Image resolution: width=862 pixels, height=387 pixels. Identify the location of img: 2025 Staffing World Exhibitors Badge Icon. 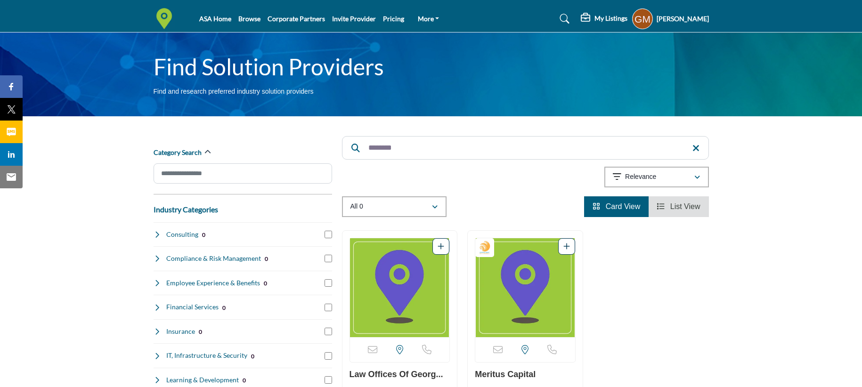
(485, 248).